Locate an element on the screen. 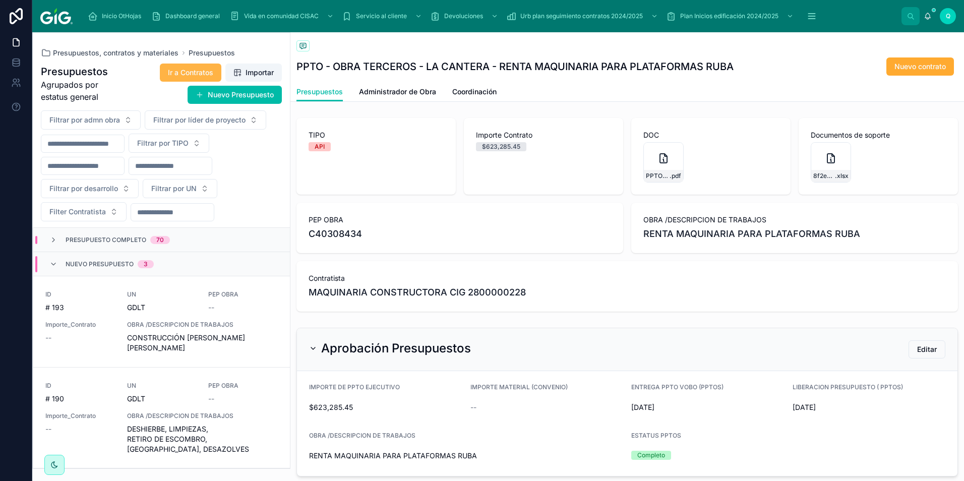  span: # 190 is located at coordinates (80, 399).